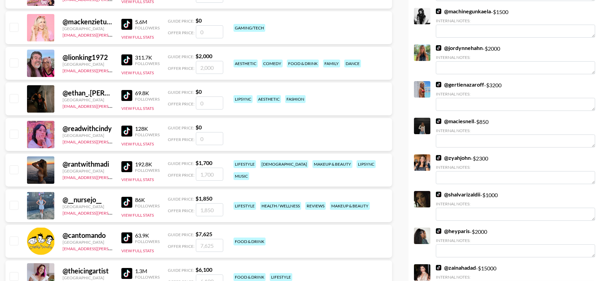 The width and height of the screenshot is (602, 281). Describe the element at coordinates (210, 245) in the screenshot. I see `input: 7,625` at that location.